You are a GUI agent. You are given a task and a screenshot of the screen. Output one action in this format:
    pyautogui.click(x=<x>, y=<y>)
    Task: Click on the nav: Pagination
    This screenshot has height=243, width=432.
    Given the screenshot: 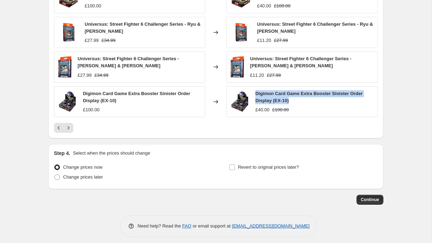 What is the action you would take?
    pyautogui.click(x=63, y=128)
    